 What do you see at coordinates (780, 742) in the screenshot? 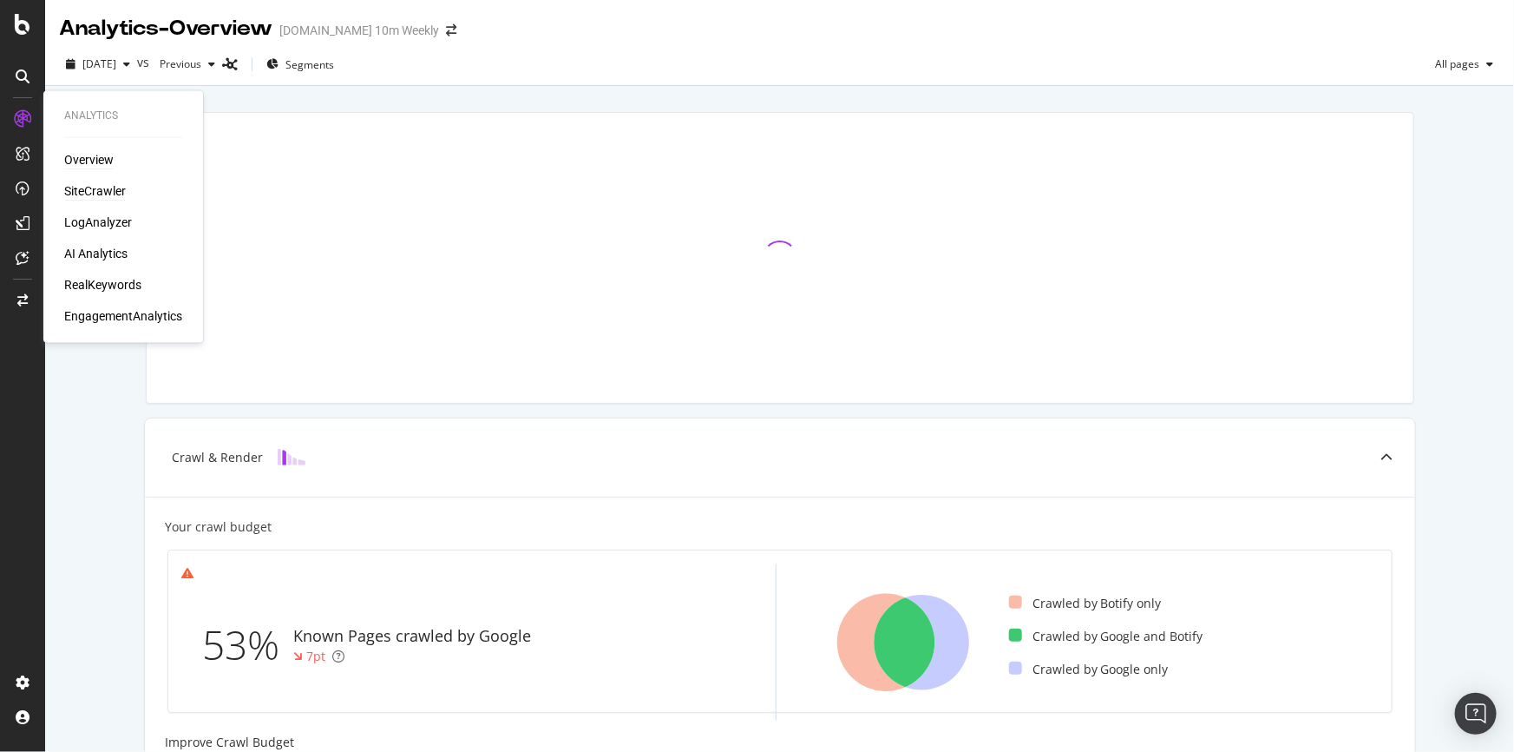
I see `div: Improve Crawl Budget` at bounding box center [780, 742].